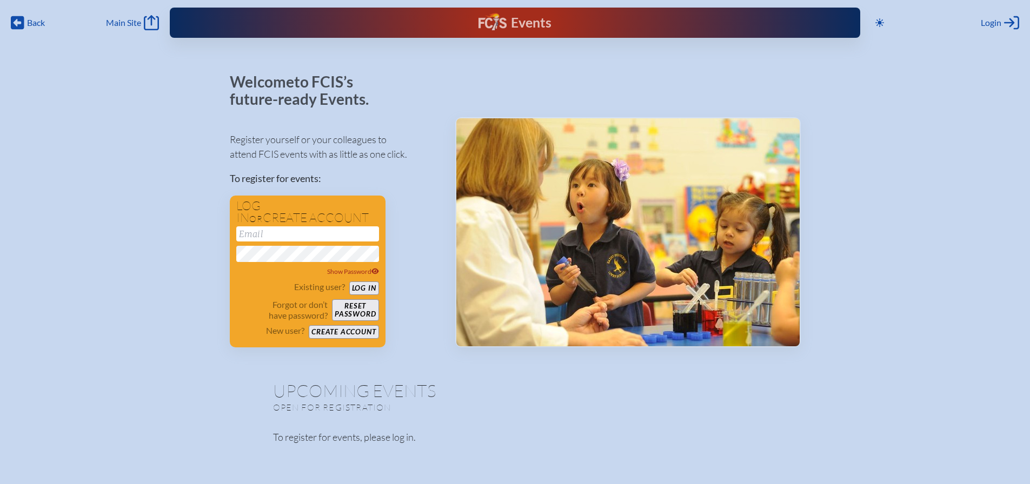  I want to click on h1: Log in create account, so click(308, 212).